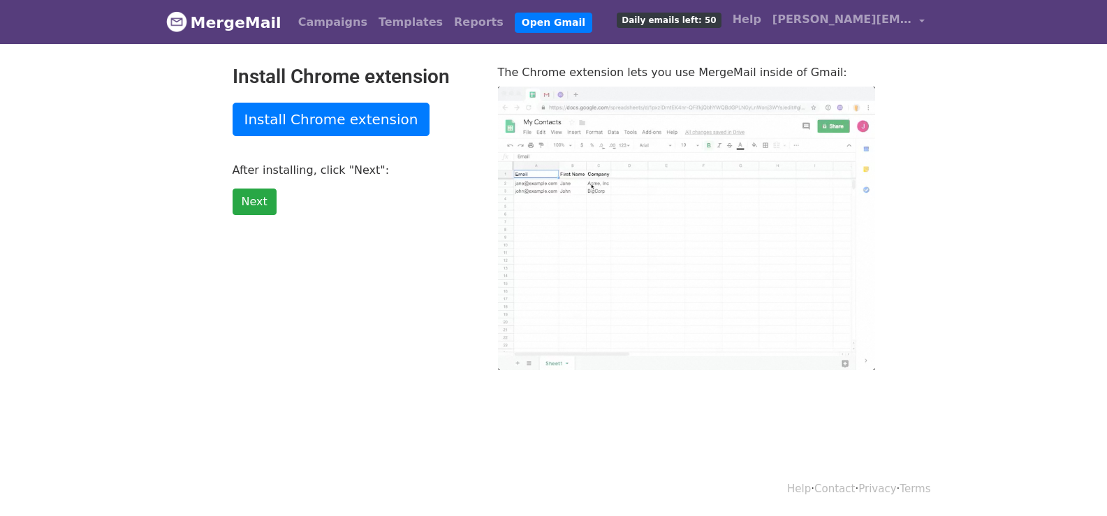 The image size is (1107, 516). I want to click on a: Campaigns, so click(332, 22).